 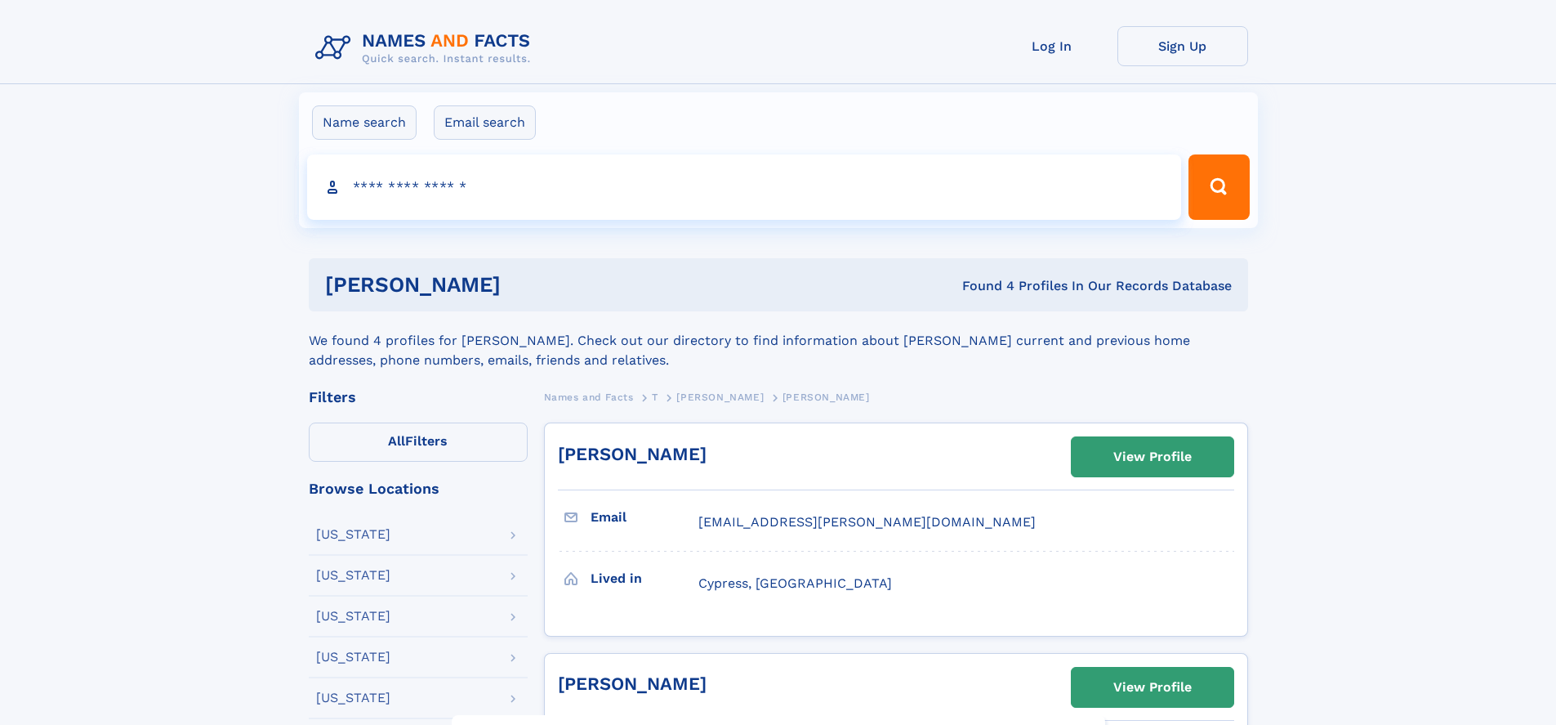 I want to click on label: Email search, so click(x=484, y=123).